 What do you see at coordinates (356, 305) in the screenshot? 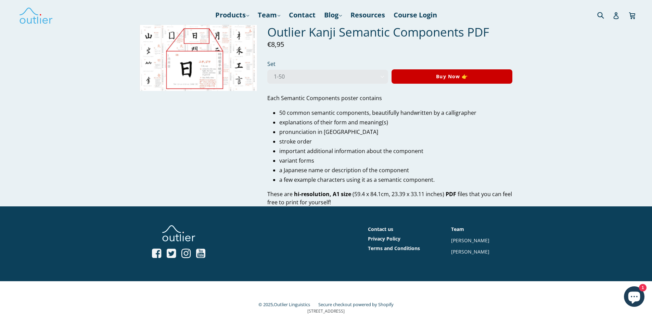
I see `a: Secure checkout powered by Shopify` at bounding box center [356, 305].